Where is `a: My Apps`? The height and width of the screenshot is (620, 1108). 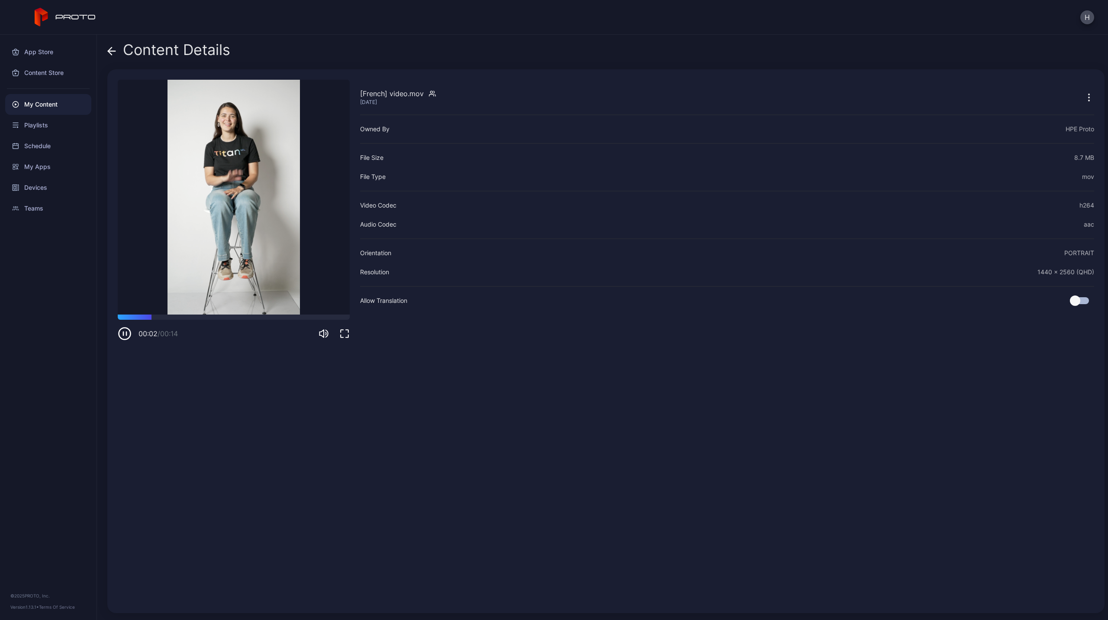 a: My Apps is located at coordinates (48, 167).